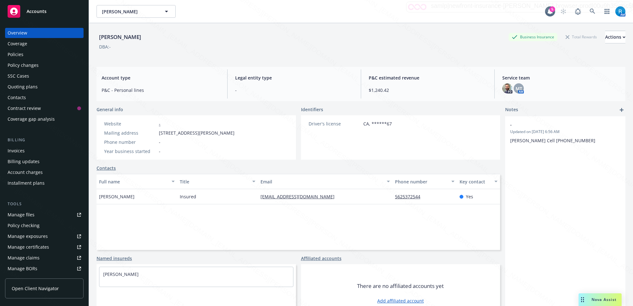  What do you see at coordinates (428, 78) in the screenshot?
I see `span: P&C estimated revenue` at bounding box center [428, 78].